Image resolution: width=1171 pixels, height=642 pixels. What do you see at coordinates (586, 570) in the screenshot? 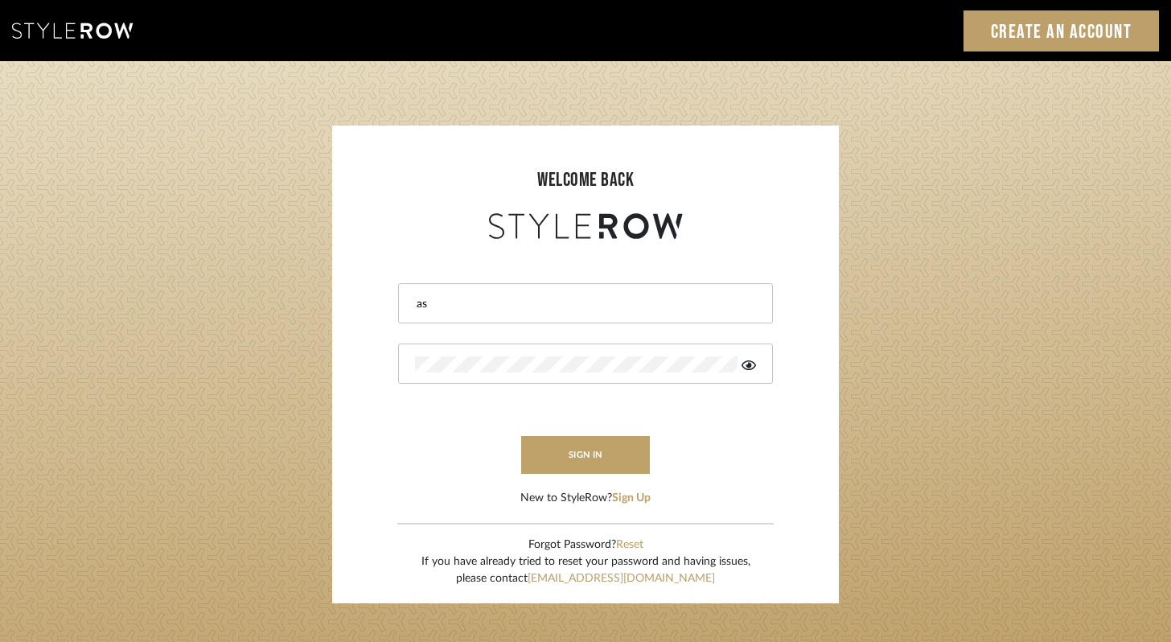
I see `div: If you have already tried to reset your password and having issues, please contact` at bounding box center [586, 570].